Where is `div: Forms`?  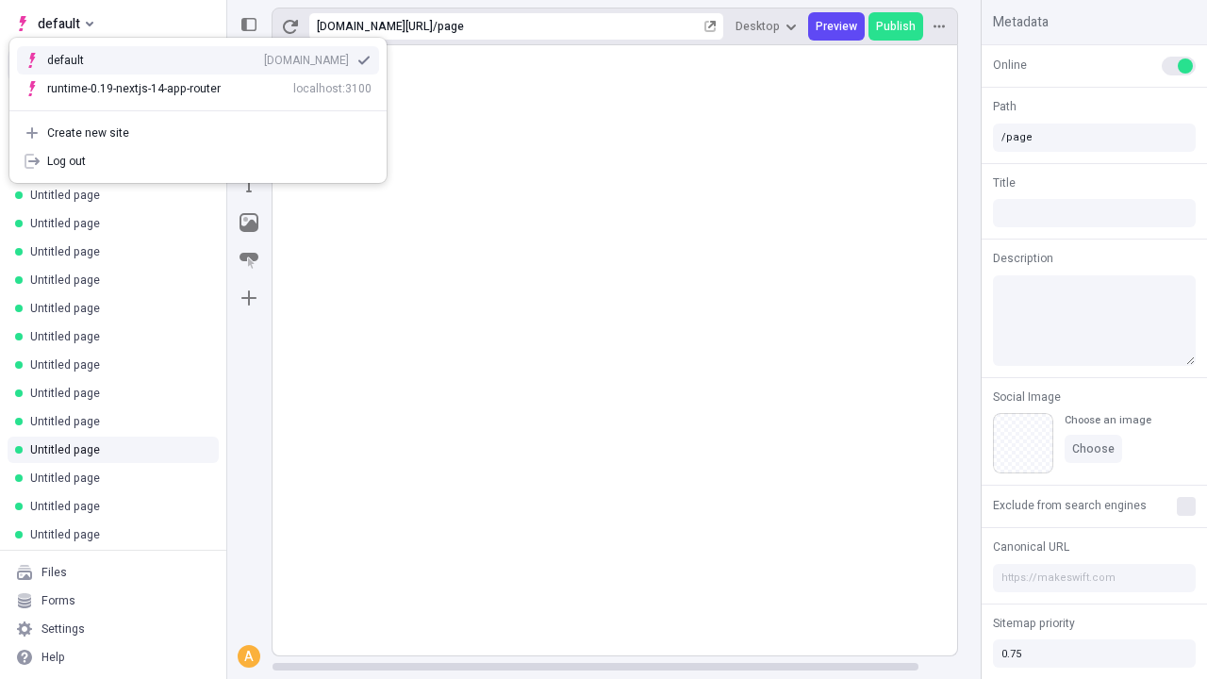
div: Forms is located at coordinates (58, 601).